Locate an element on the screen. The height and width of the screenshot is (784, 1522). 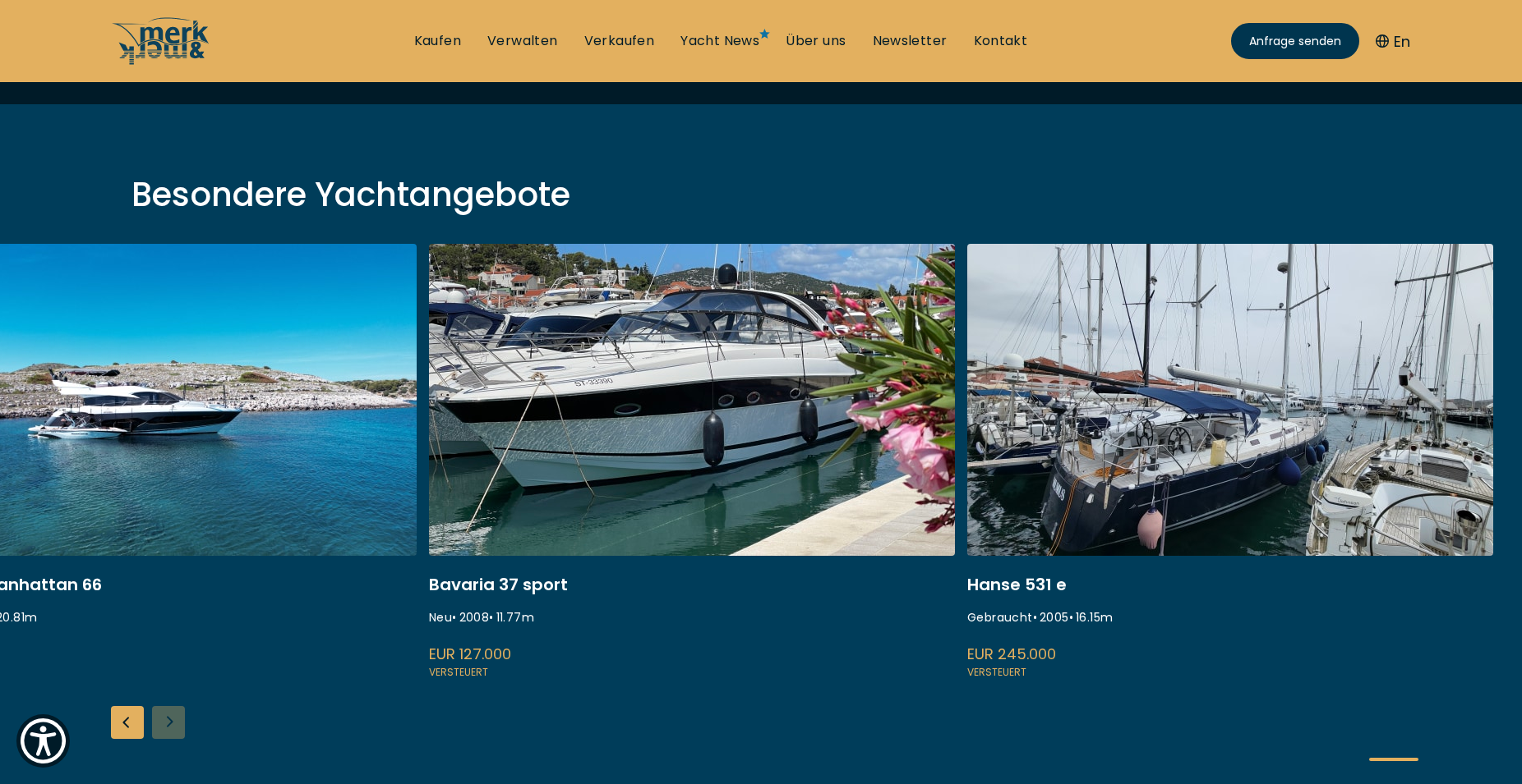
a: Verwalten is located at coordinates (522, 41).